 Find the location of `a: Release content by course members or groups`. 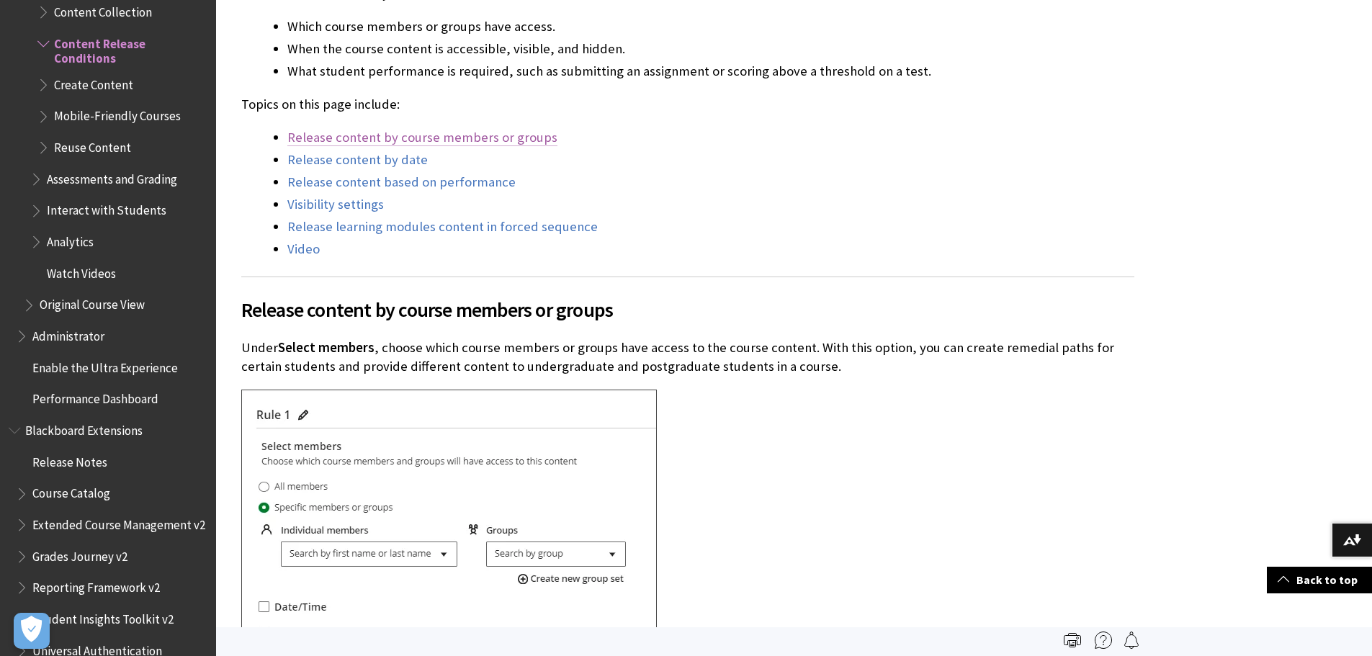

a: Release content by course members or groups is located at coordinates (422, 138).